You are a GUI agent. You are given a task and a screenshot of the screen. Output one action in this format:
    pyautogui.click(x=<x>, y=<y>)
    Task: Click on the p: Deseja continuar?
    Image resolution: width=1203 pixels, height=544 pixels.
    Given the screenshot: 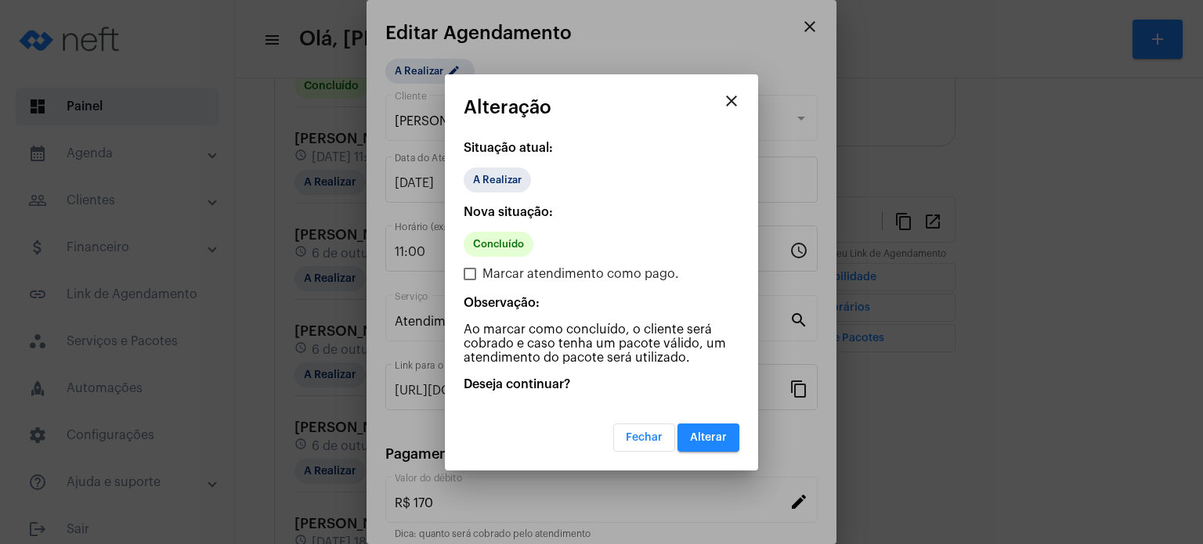 What is the action you would take?
    pyautogui.click(x=601, y=384)
    